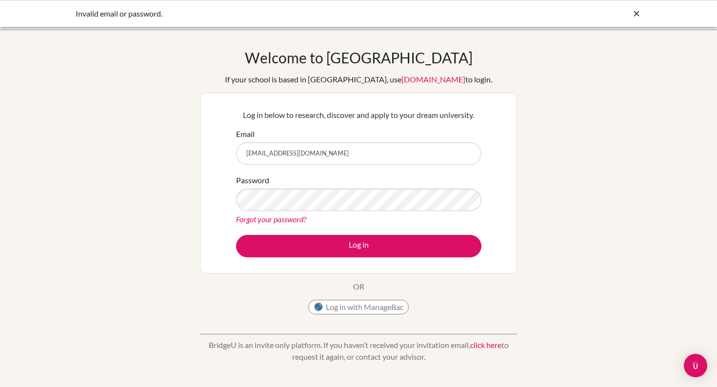  I want to click on div: Open Intercom Messenger, so click(696, 366).